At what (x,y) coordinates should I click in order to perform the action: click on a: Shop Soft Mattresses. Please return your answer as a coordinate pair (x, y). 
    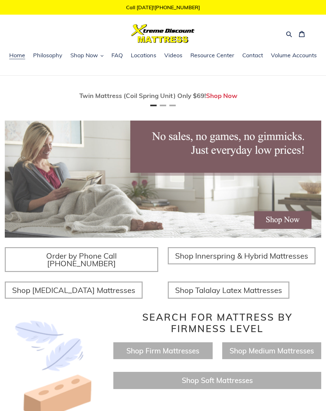
    Looking at the image, I should click on (217, 380).